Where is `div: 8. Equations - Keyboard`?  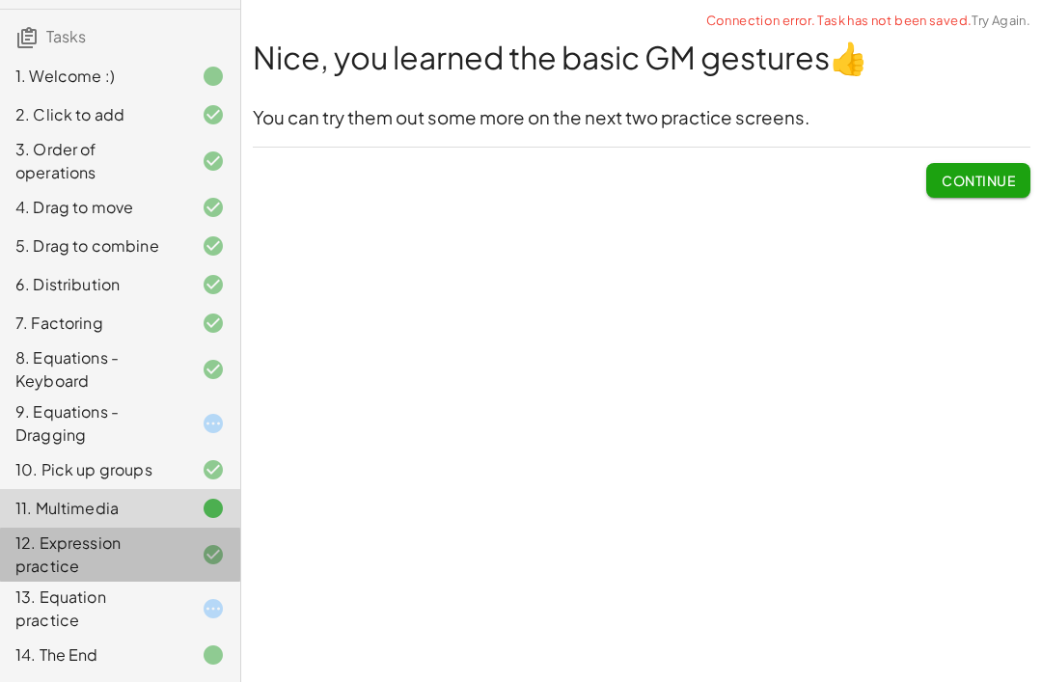
div: 8. Equations - Keyboard is located at coordinates (93, 370).